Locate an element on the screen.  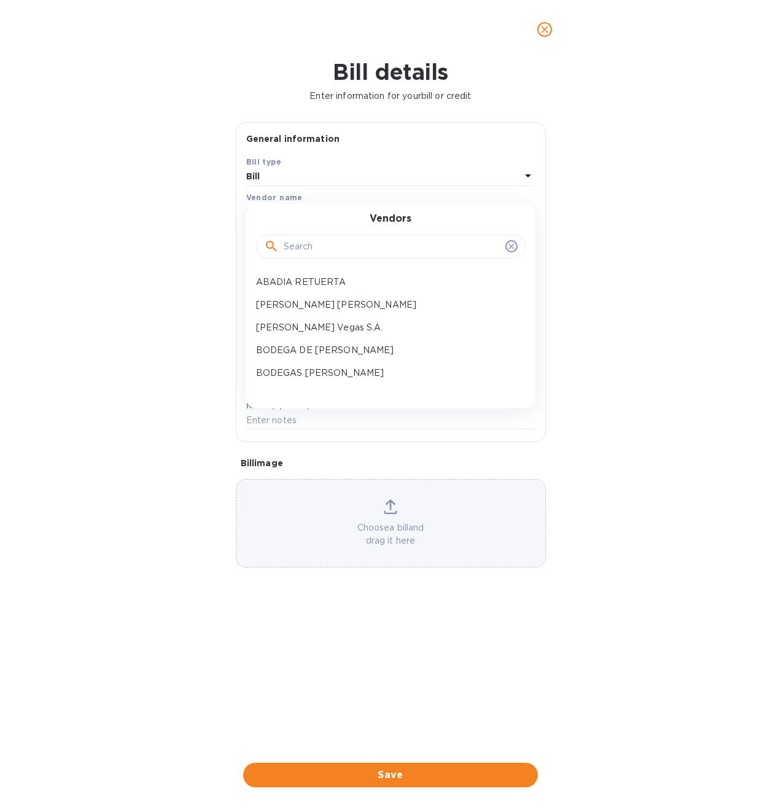
input: Enter notes is located at coordinates (391, 421).